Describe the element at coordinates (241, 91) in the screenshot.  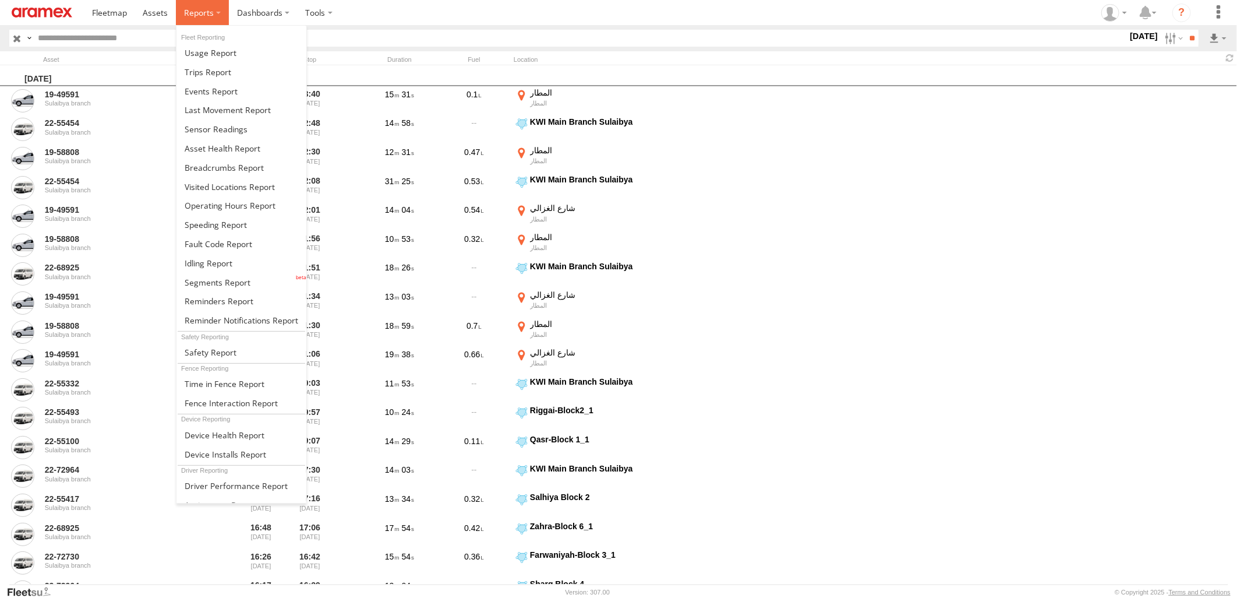
I see `a: Full Events Report` at that location.